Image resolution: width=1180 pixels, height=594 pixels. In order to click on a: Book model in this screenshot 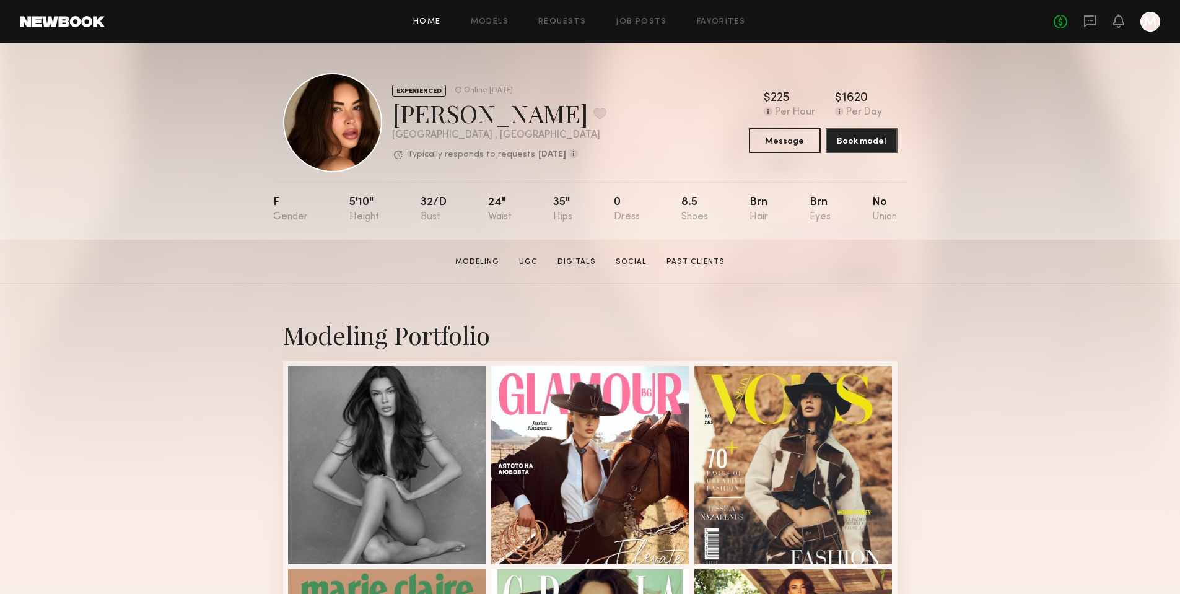, I will do `click(862, 141)`.